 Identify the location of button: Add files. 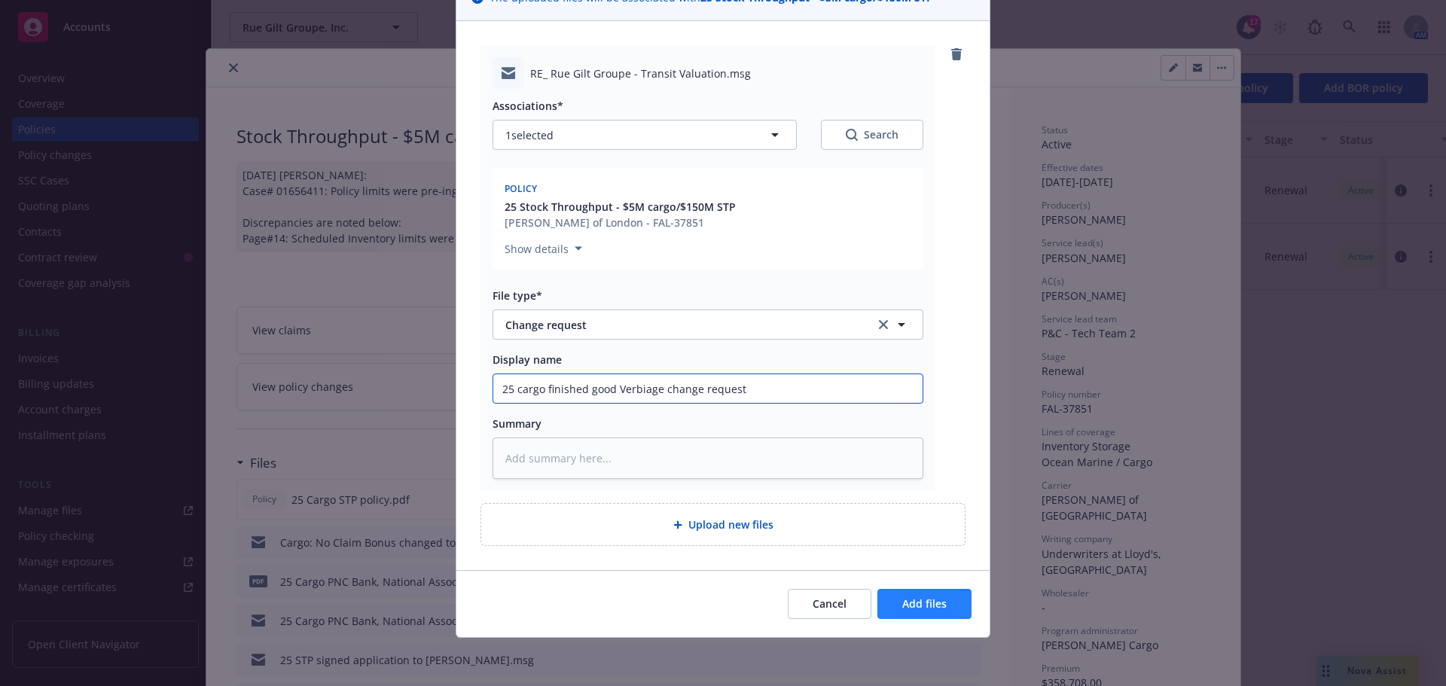
(924, 604).